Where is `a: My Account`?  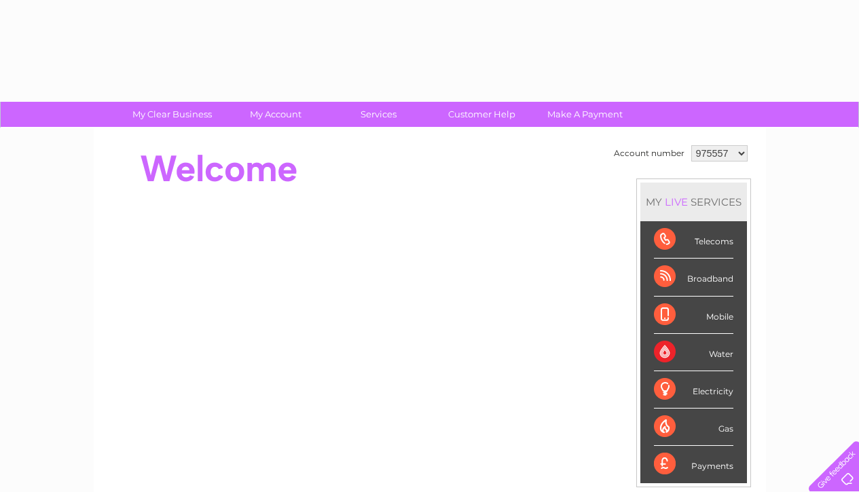
a: My Account is located at coordinates (275, 114).